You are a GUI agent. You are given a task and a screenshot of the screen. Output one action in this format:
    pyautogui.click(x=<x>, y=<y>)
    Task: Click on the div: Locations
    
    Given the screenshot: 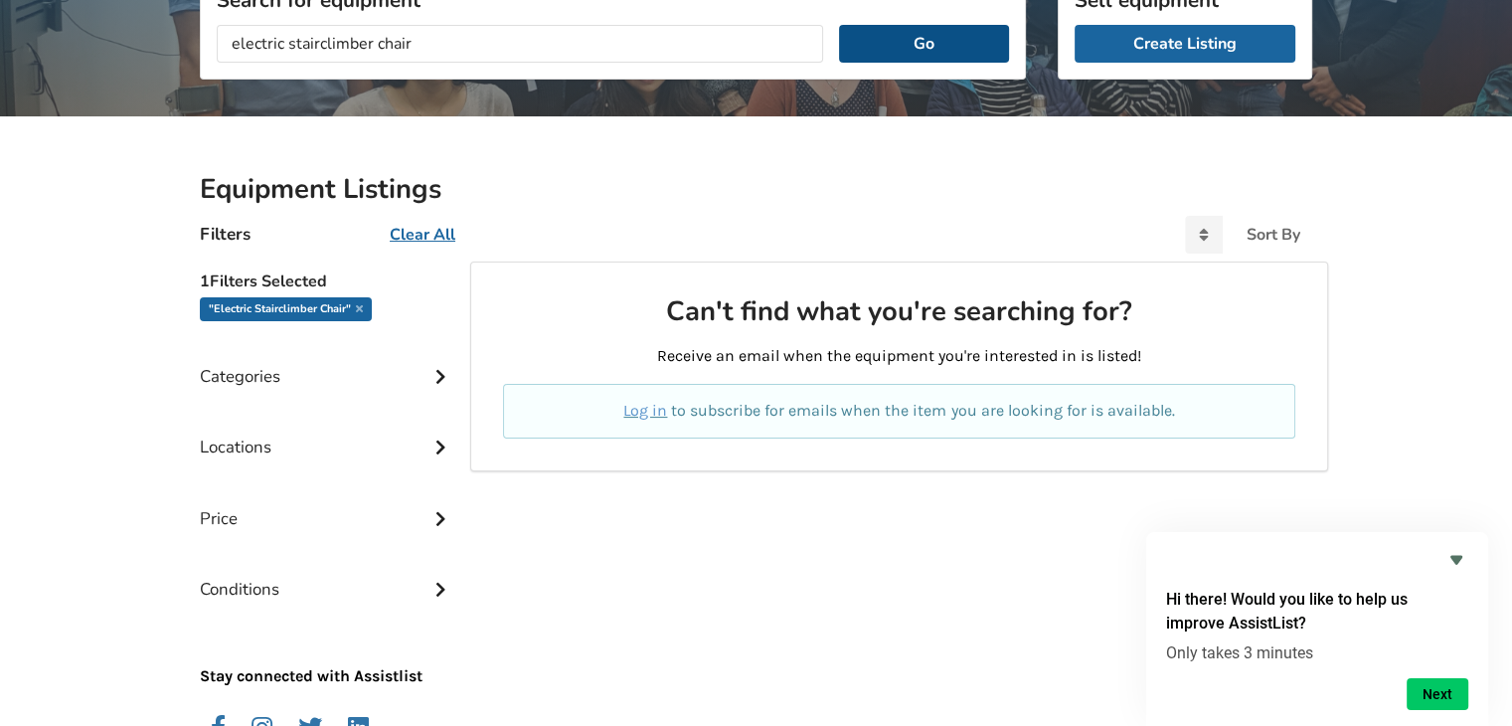 What is the action you would take?
    pyautogui.click(x=327, y=431)
    